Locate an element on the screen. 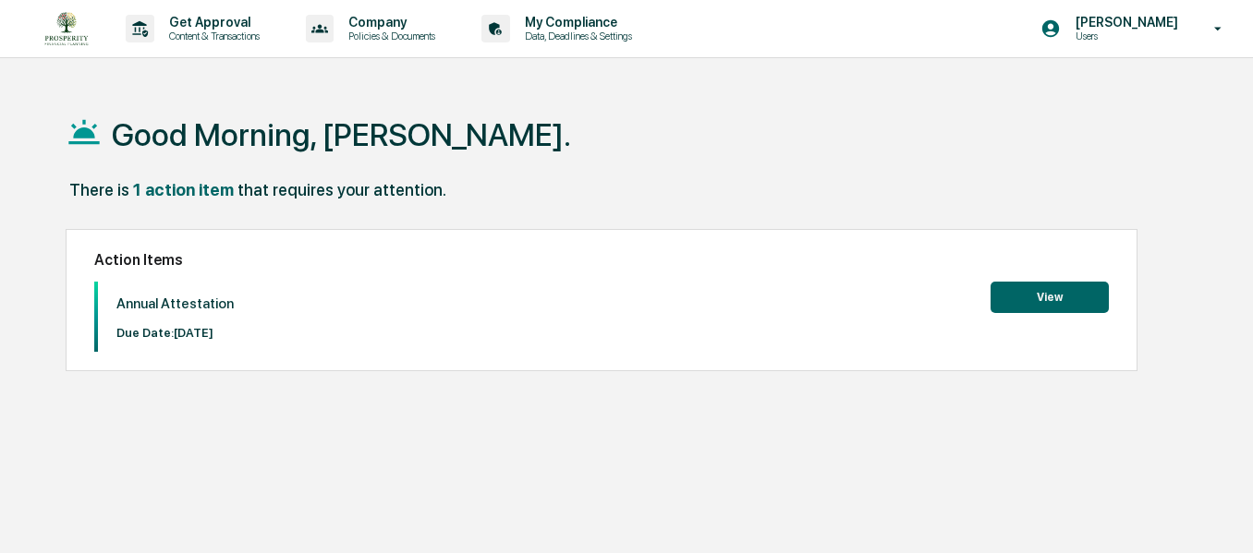  div: that requires your attention. is located at coordinates (342, 189).